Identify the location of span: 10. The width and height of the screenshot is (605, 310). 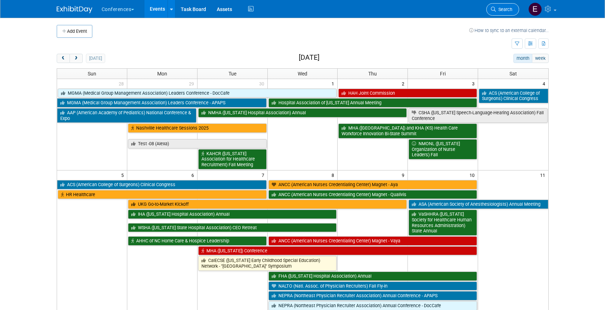
(473, 175).